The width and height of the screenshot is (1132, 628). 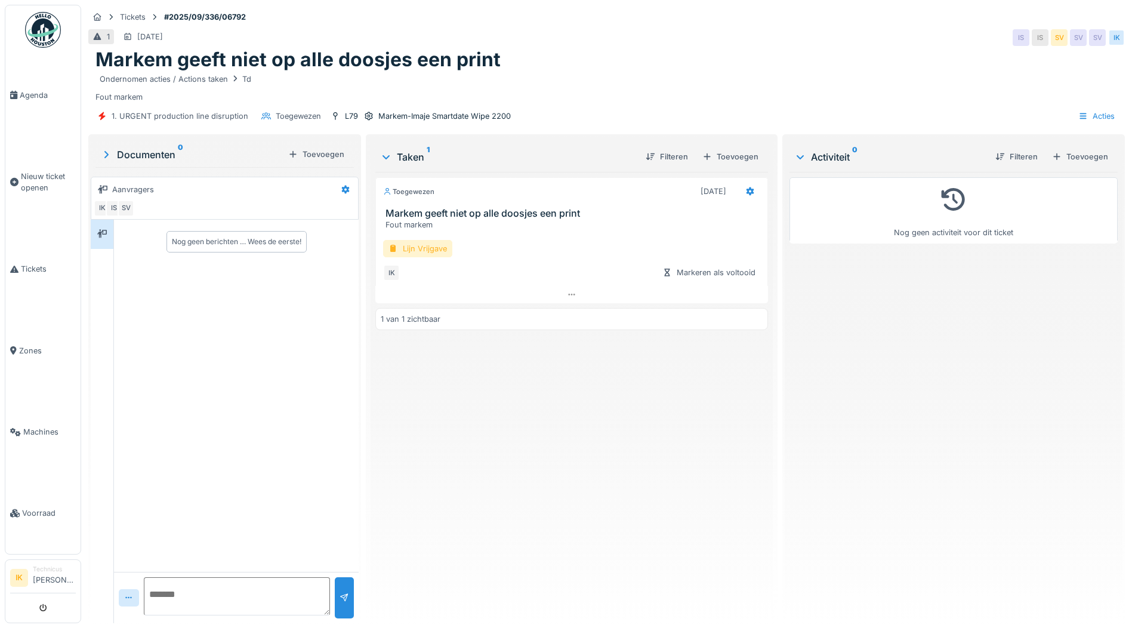 I want to click on h1: Markem geeft niet op alle doosjes een print, so click(x=298, y=60).